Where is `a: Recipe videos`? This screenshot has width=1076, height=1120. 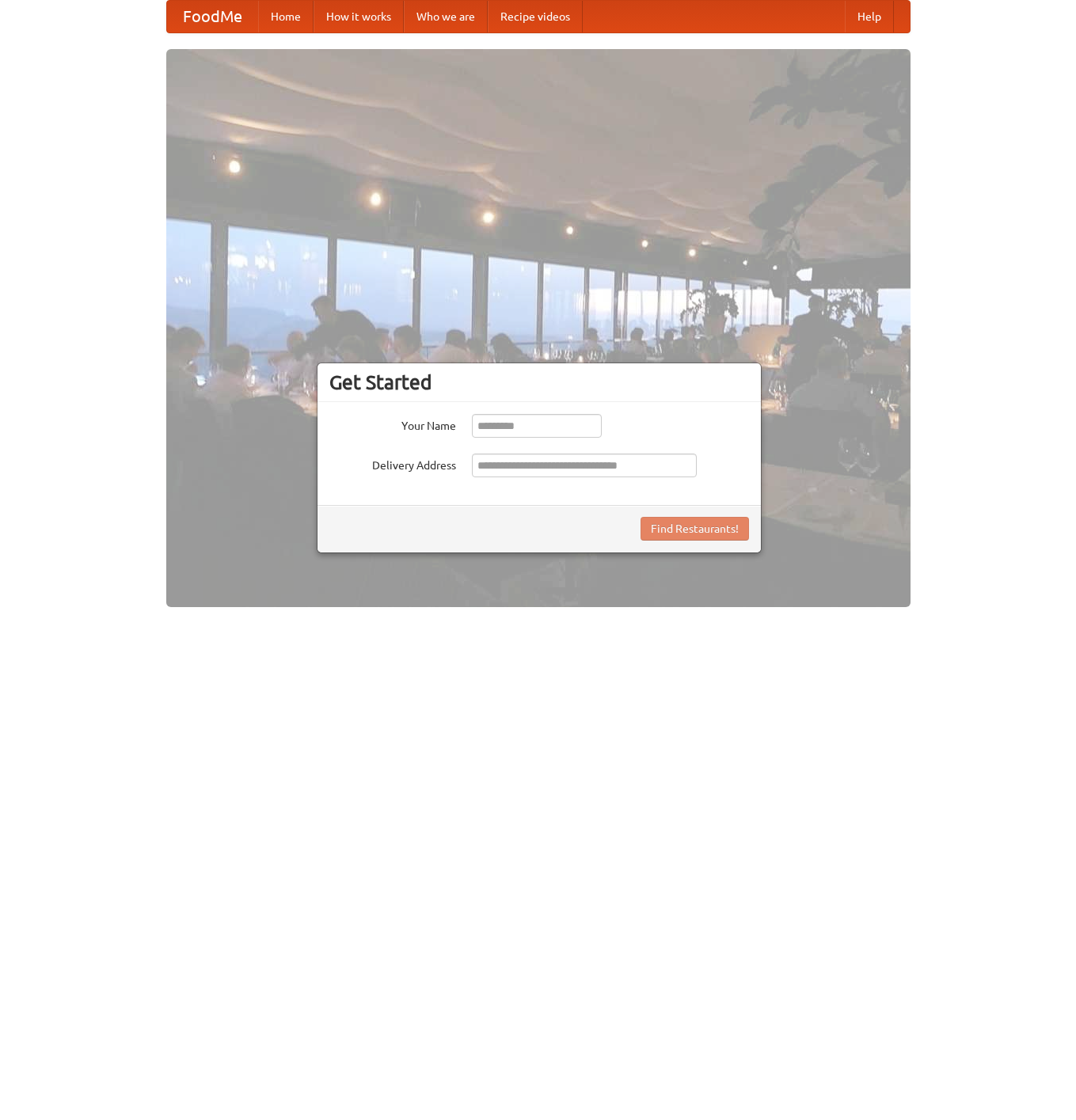 a: Recipe videos is located at coordinates (535, 17).